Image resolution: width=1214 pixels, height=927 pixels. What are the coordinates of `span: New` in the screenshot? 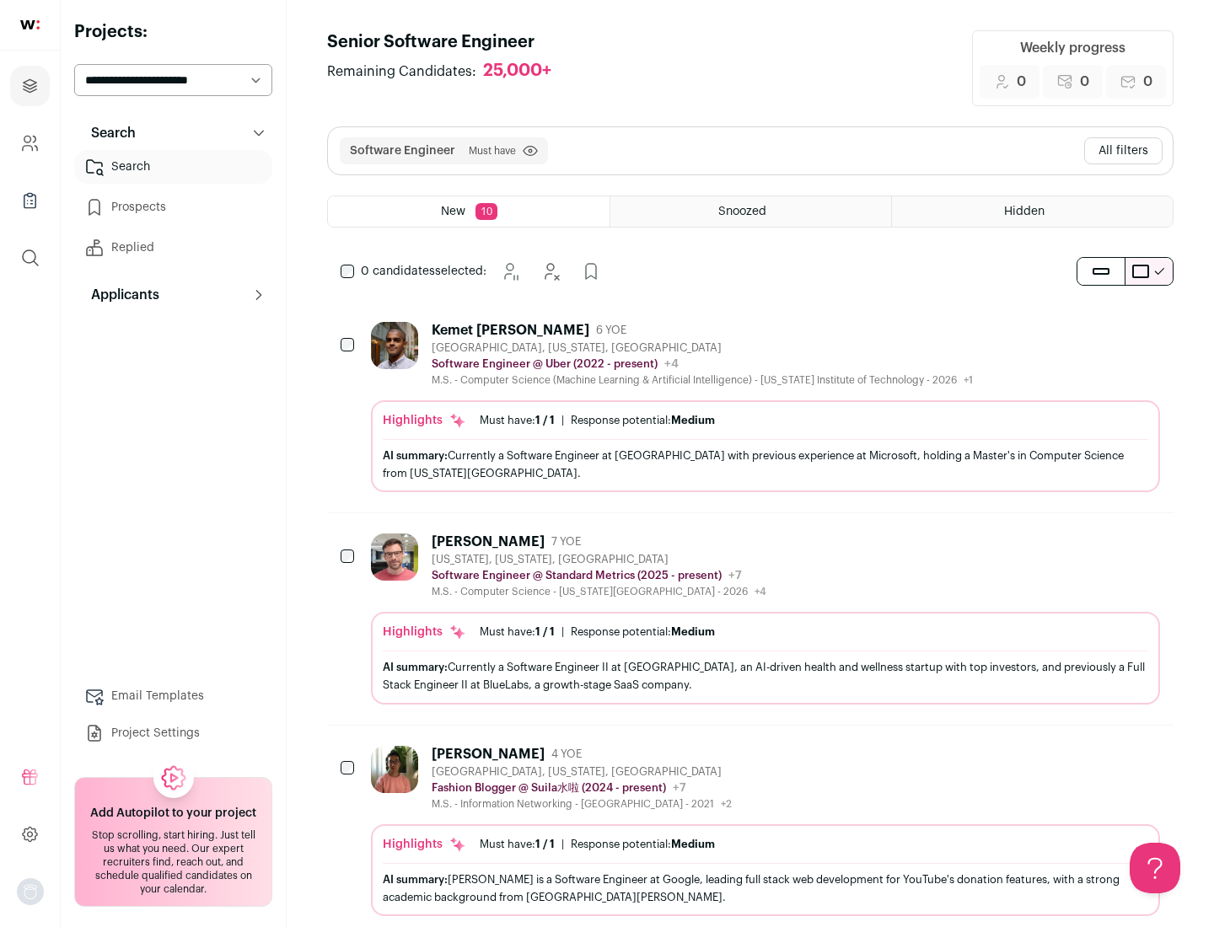 It's located at (453, 212).